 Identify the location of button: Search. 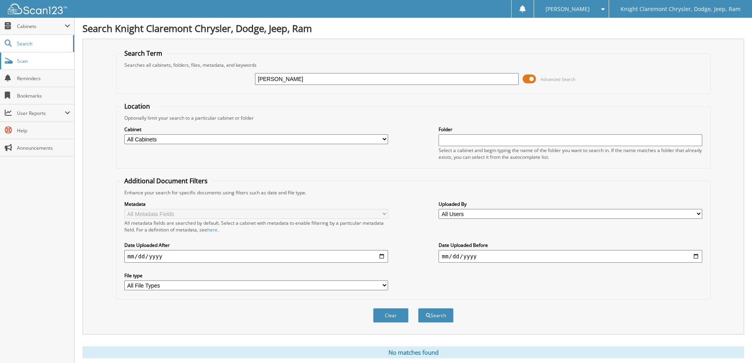
(436, 315).